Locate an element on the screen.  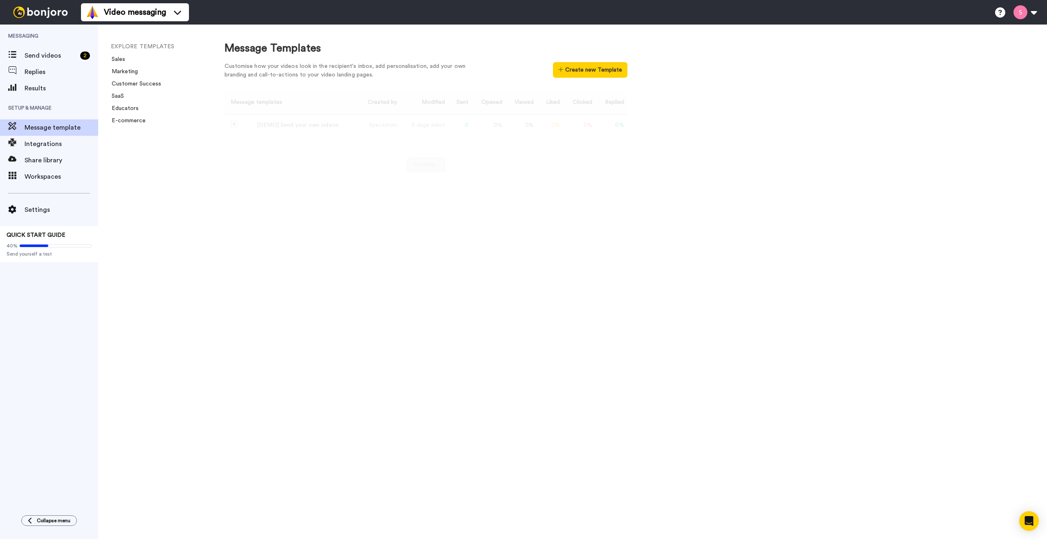
th: Message templates is located at coordinates (290, 103).